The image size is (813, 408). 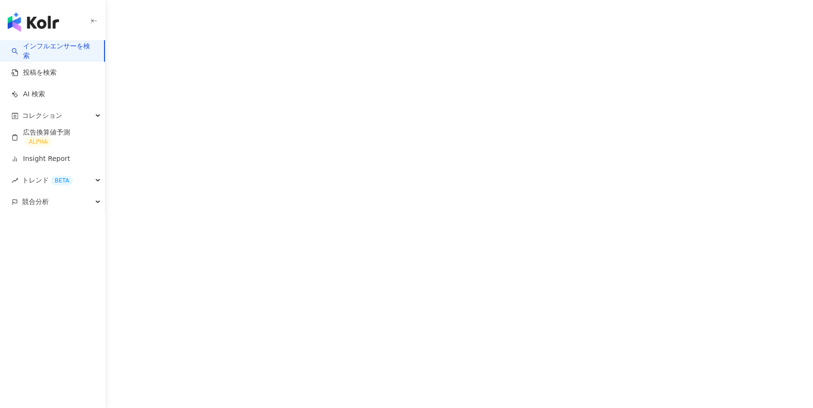 What do you see at coordinates (33, 22) in the screenshot?
I see `img: logo` at bounding box center [33, 22].